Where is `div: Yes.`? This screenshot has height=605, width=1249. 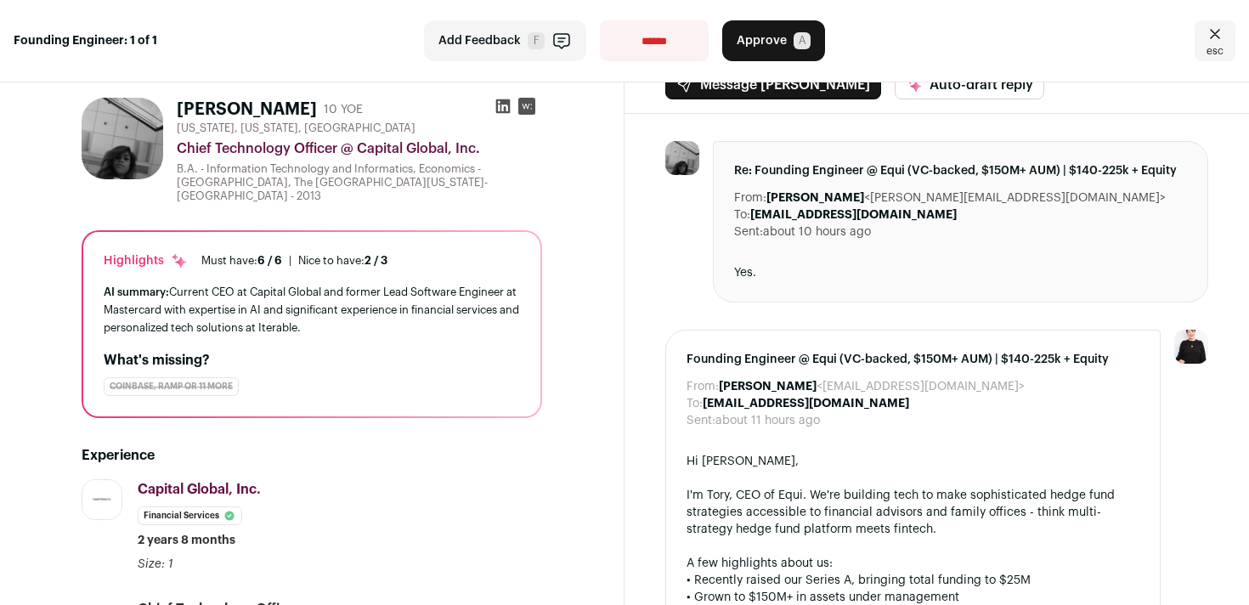 div: Yes. is located at coordinates (960, 273).